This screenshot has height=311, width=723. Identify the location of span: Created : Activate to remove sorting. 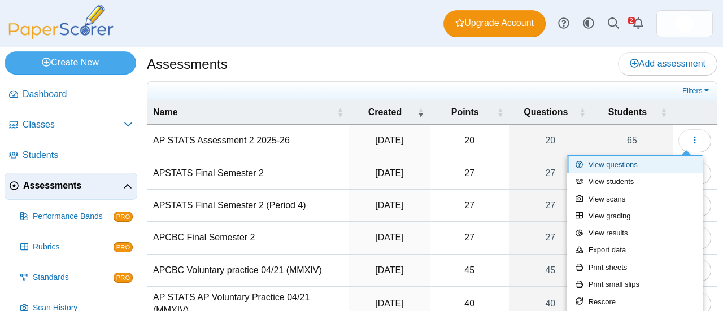
(421, 112).